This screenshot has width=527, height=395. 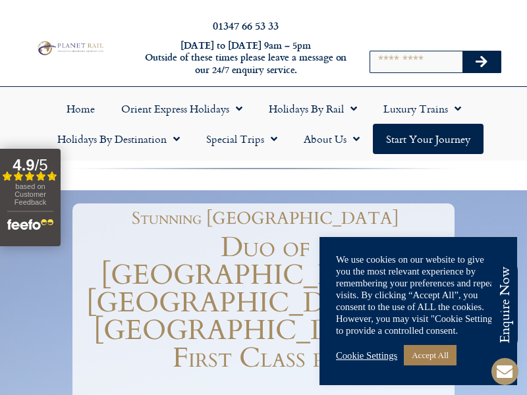 I want to click on a: Holidays by Rail, so click(x=313, y=109).